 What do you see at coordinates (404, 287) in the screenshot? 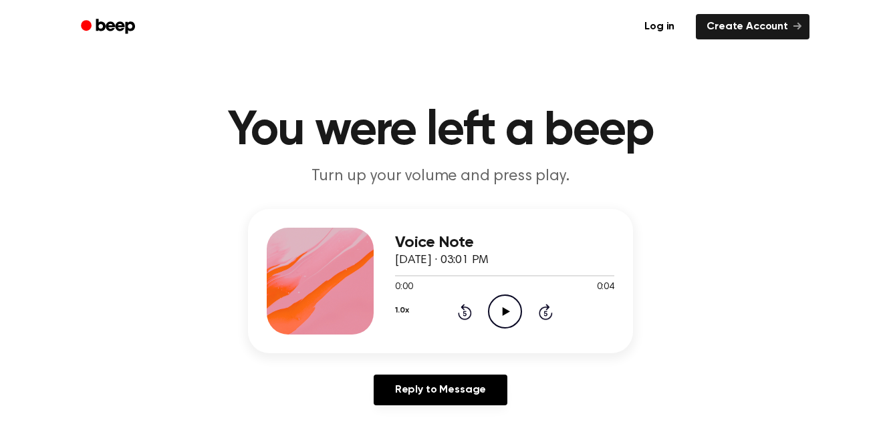
I see `span: 0:00` at bounding box center [404, 287].